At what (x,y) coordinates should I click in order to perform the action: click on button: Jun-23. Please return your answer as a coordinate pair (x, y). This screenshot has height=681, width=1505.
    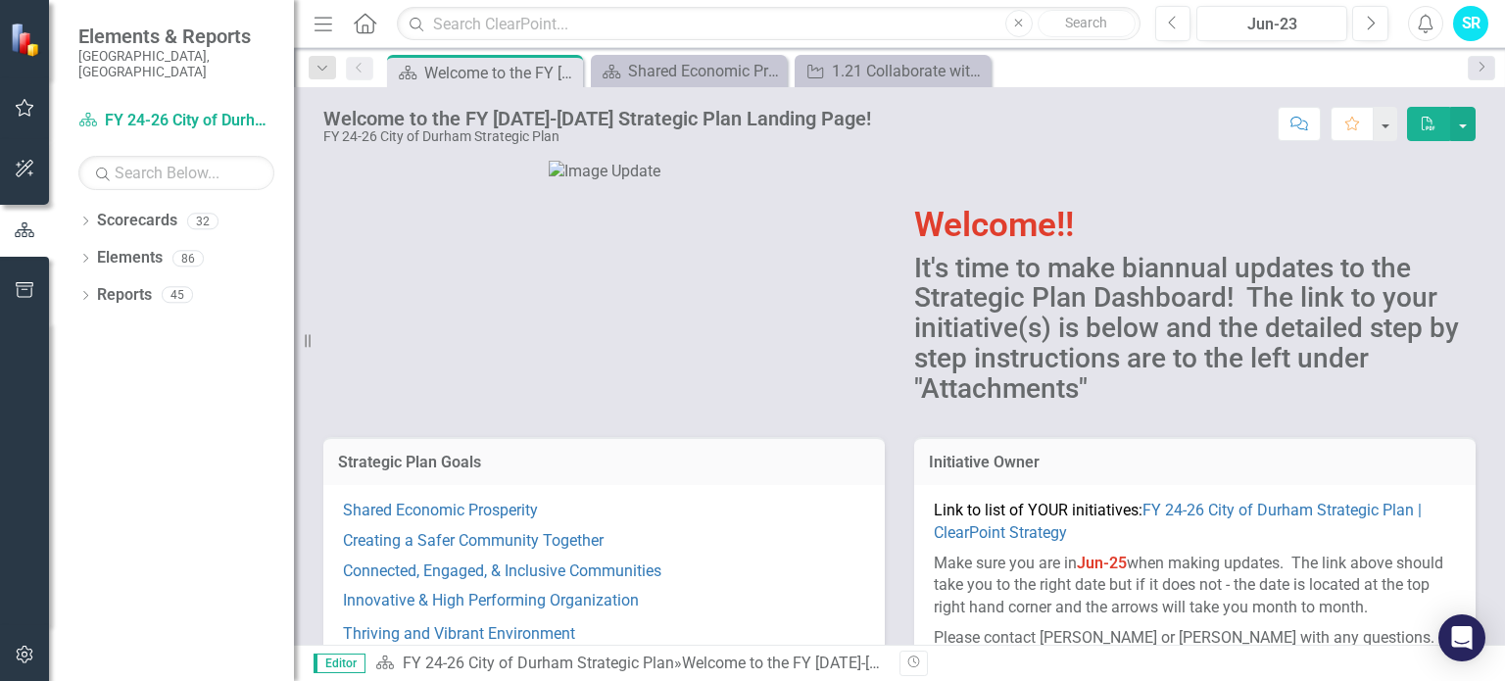
    Looking at the image, I should click on (1271, 24).